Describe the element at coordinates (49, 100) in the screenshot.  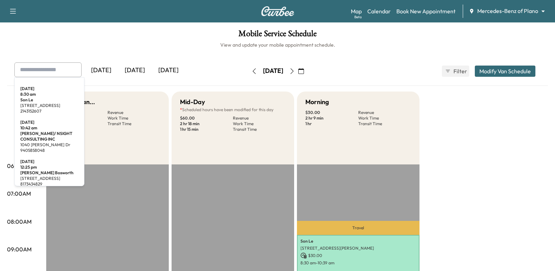
I see `h3: Son Le` at that location.